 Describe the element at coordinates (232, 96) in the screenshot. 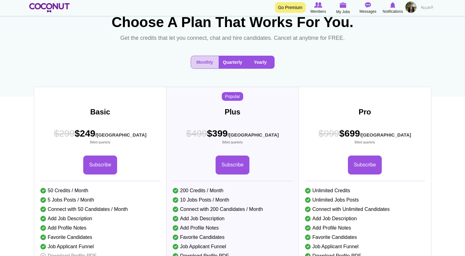

I see `span: Popular` at that location.